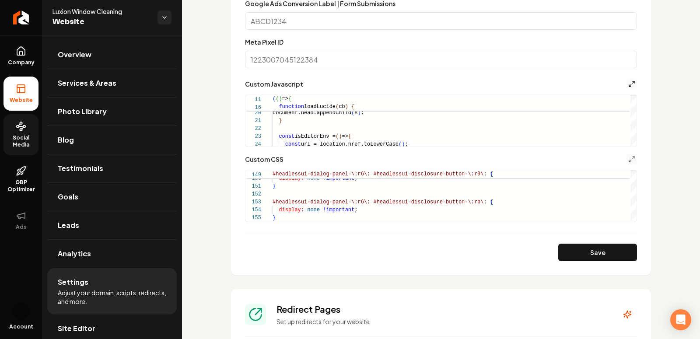  I want to click on a: Services & Areas, so click(112, 83).